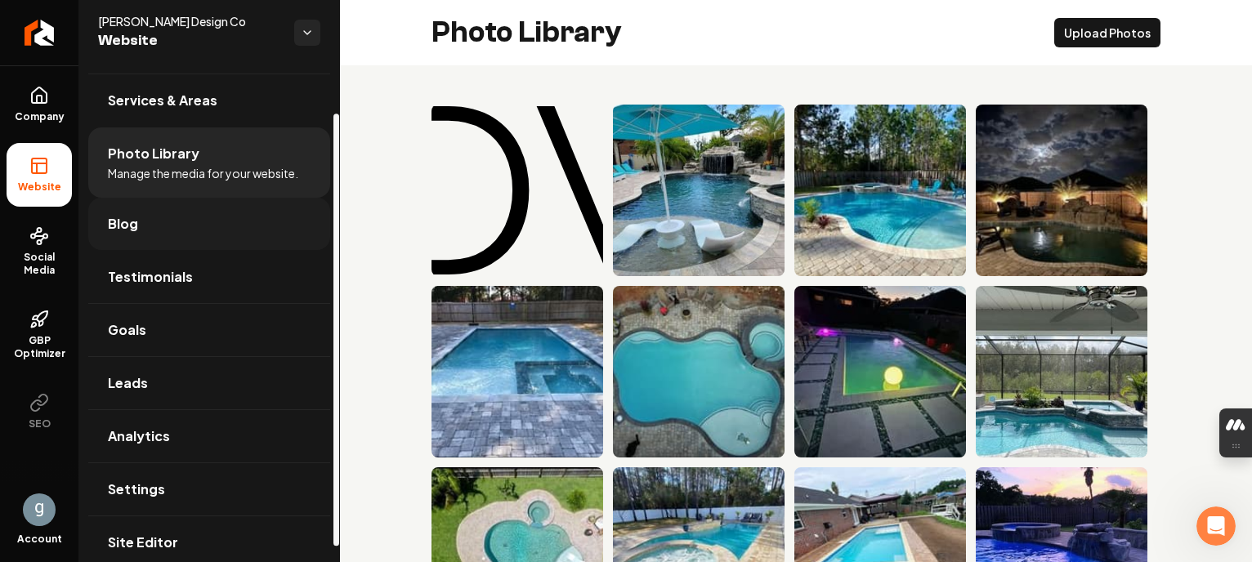 This screenshot has width=1252, height=562. I want to click on a: Goals, so click(209, 330).